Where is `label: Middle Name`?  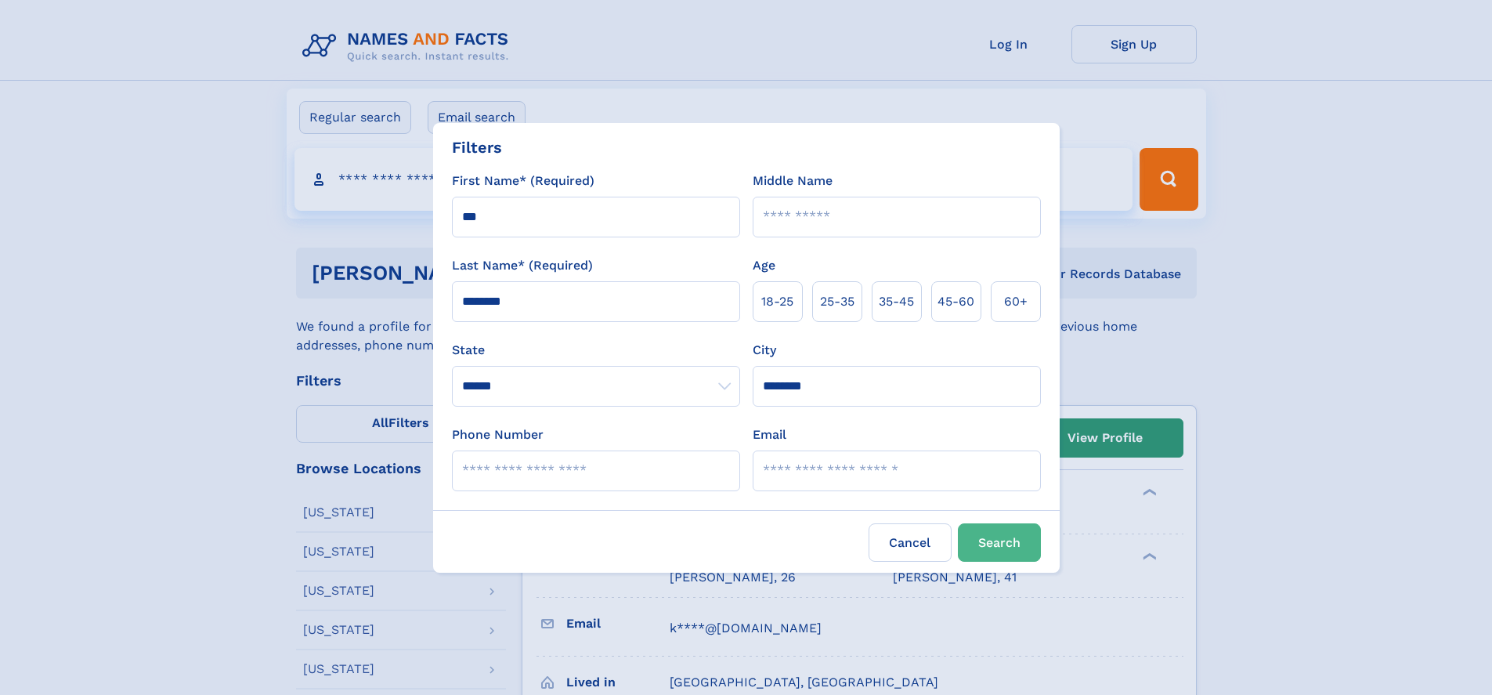
label: Middle Name is located at coordinates (793, 181).